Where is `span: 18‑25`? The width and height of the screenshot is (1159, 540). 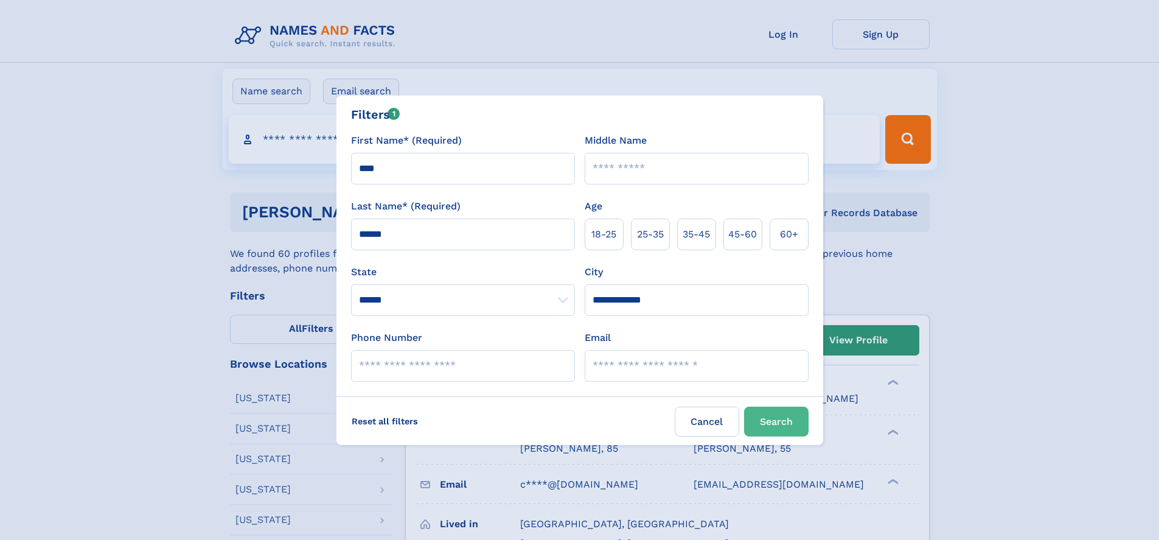
span: 18‑25 is located at coordinates (604, 234).